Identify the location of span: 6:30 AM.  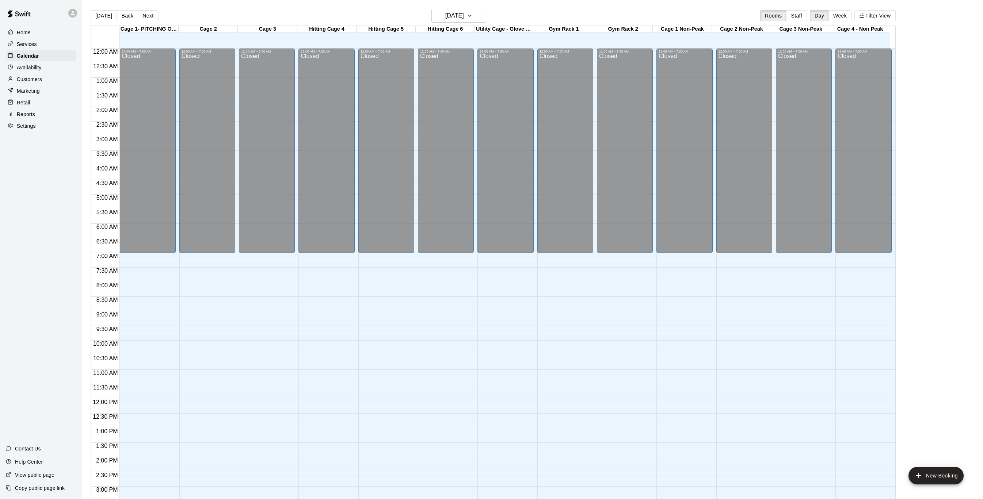
(107, 242).